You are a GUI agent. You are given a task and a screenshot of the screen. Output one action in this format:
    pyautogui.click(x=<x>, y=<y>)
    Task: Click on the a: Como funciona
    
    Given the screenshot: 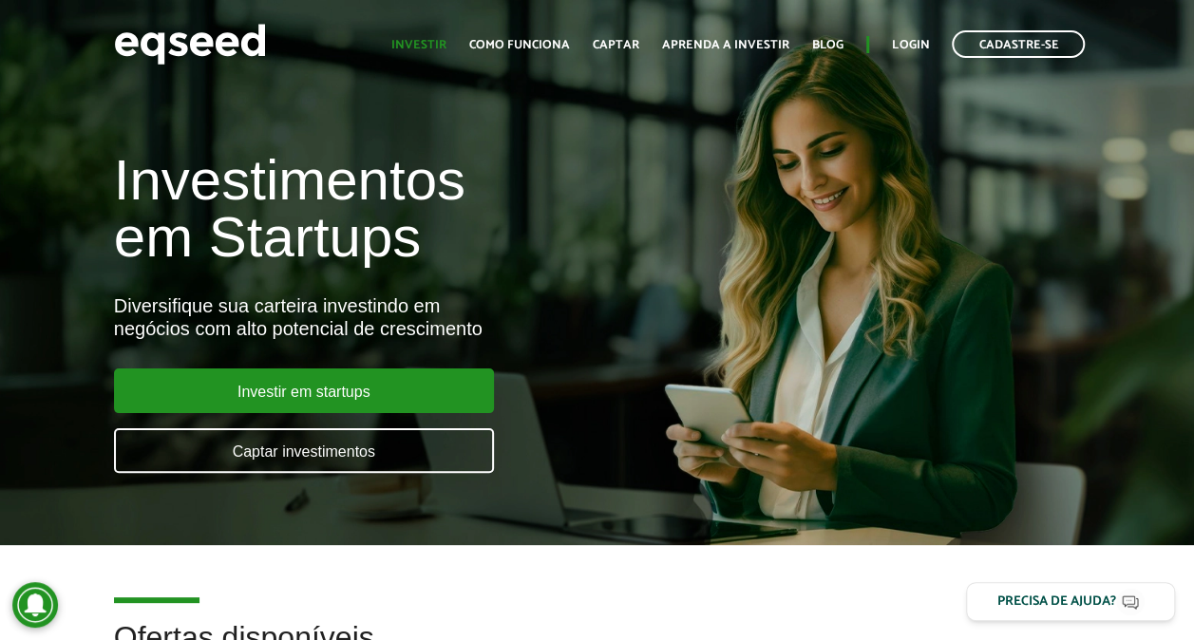 What is the action you would take?
    pyautogui.click(x=519, y=45)
    